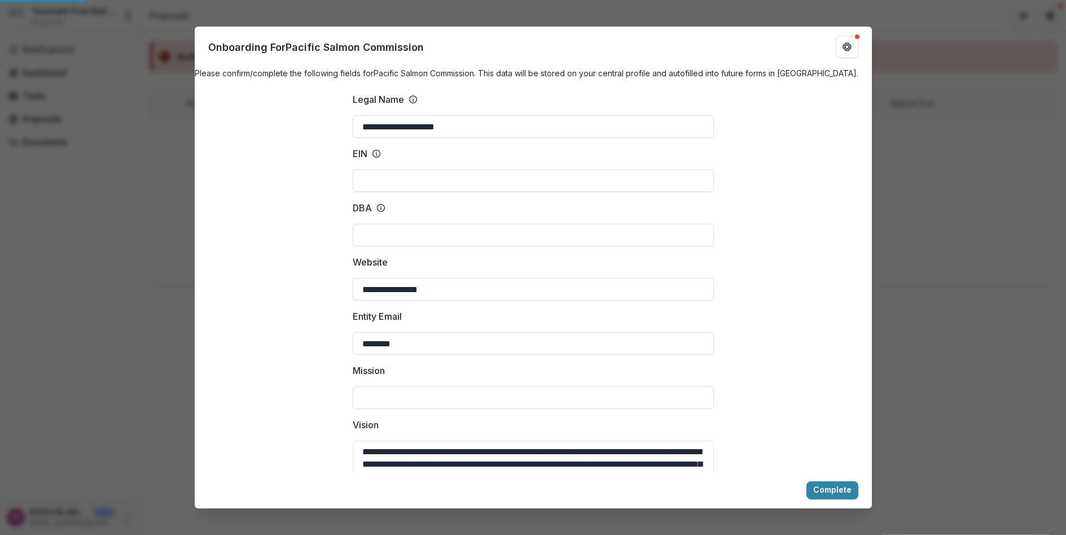 The width and height of the screenshot is (1066, 535). What do you see at coordinates (370, 262) in the screenshot?
I see `p: Website` at bounding box center [370, 262].